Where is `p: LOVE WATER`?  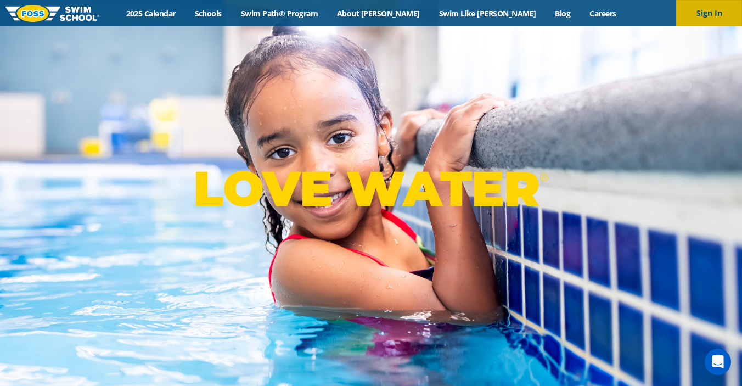
p: LOVE WATER is located at coordinates (370, 188).